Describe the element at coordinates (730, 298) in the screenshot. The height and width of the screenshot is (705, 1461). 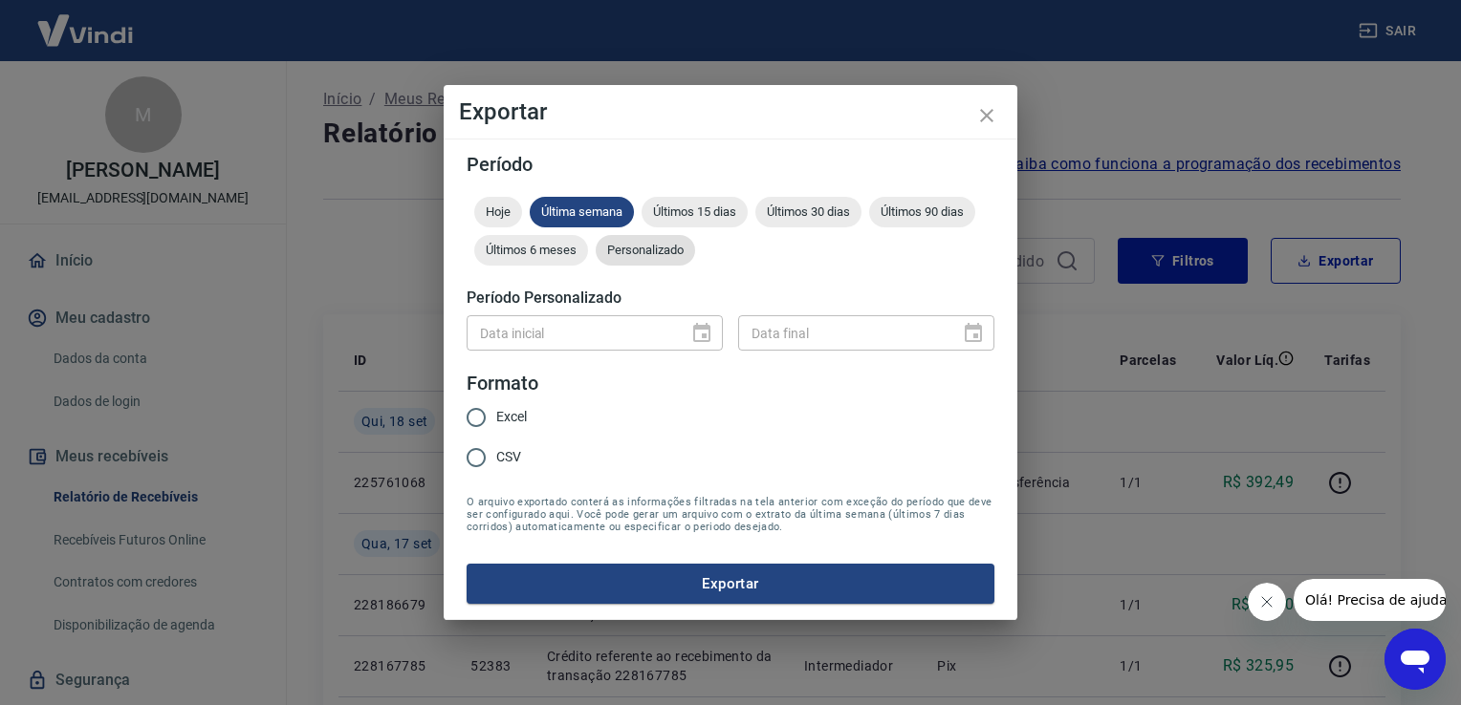
I see `h5: Período Personalizado` at that location.